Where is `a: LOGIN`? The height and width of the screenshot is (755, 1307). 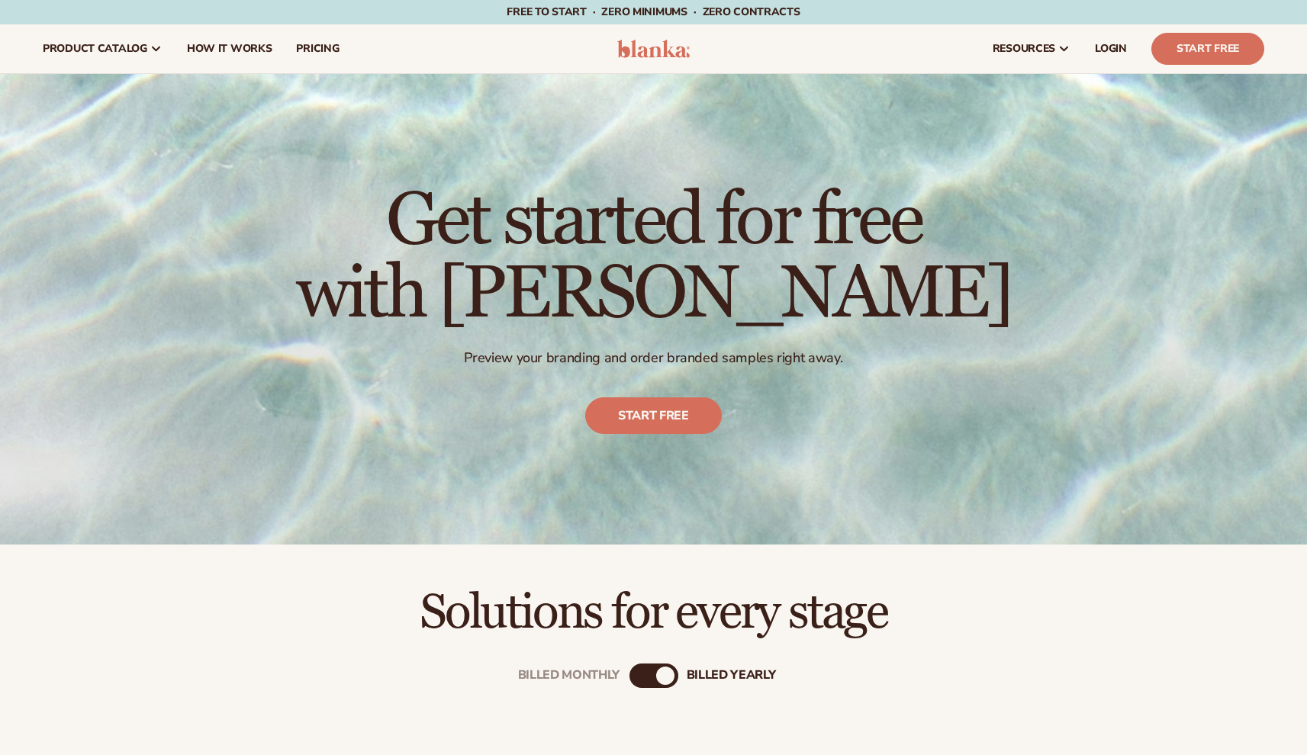 a: LOGIN is located at coordinates (1111, 49).